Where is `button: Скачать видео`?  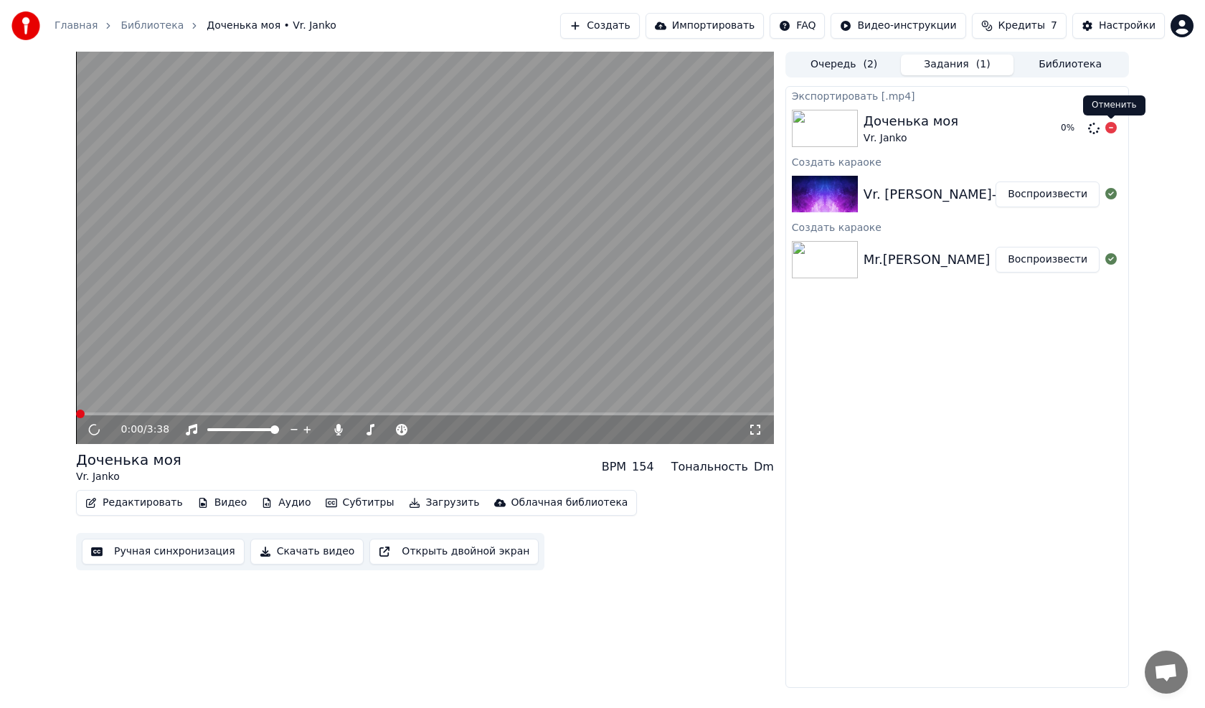
button: Скачать видео is located at coordinates (307, 551).